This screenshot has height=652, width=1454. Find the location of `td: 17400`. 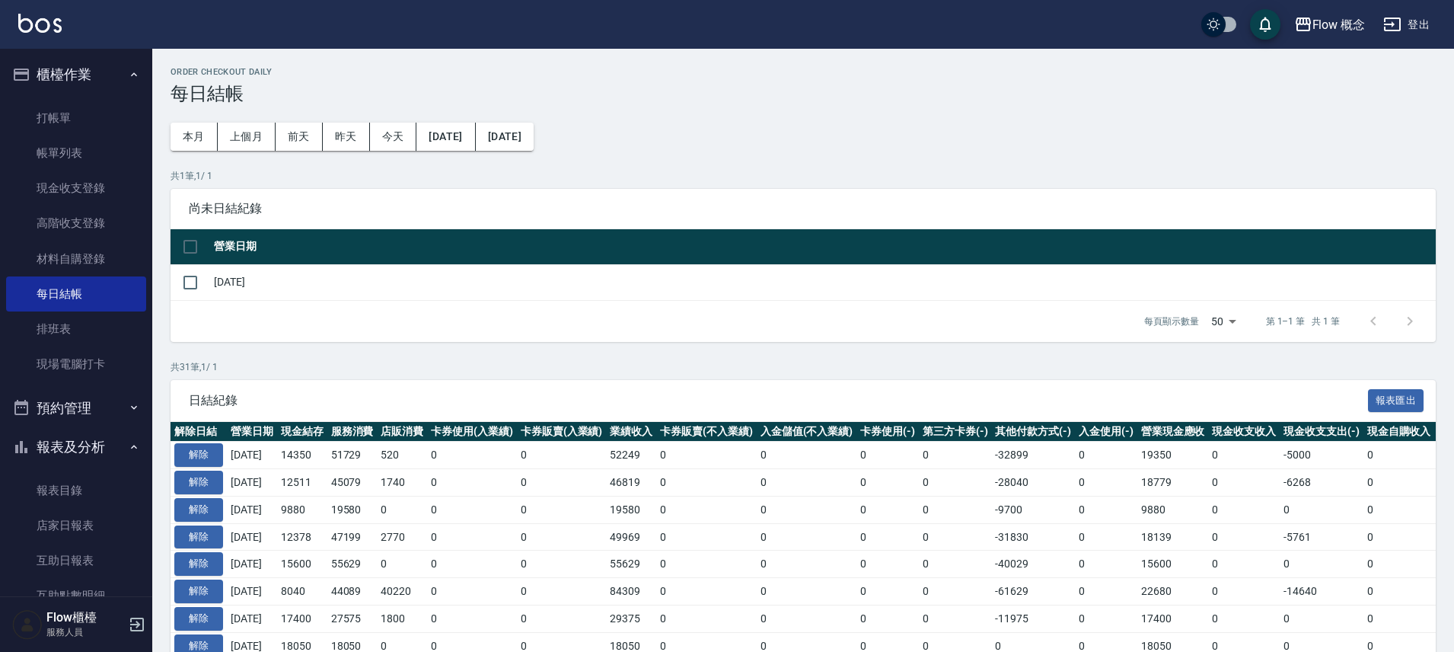

td: 17400 is located at coordinates (1173, 618).